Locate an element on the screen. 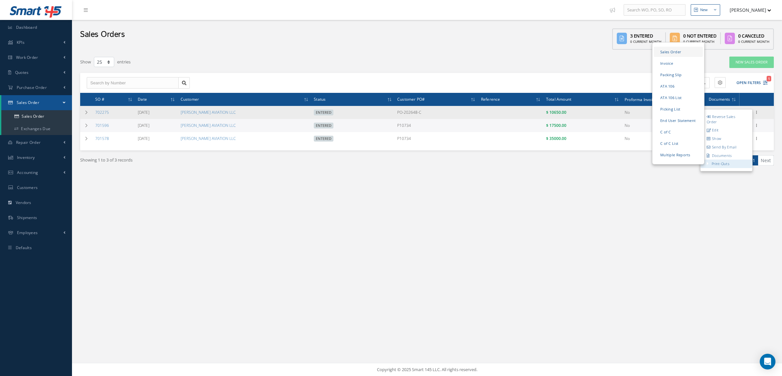  h2: Sales Orders is located at coordinates (102, 35).